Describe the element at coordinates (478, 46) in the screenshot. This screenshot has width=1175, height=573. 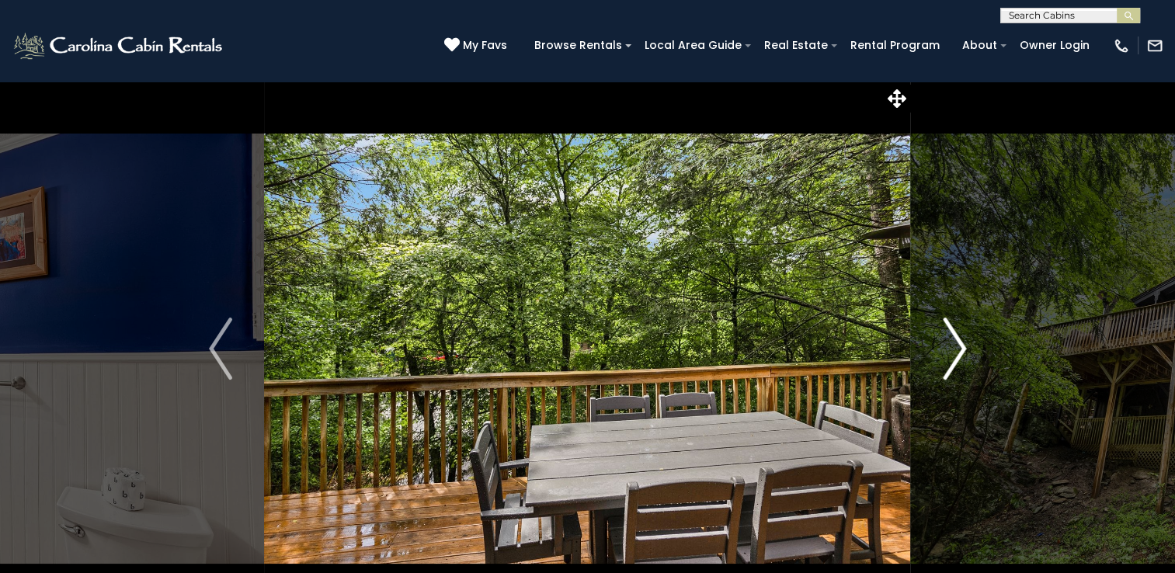
I see `a: My Favs` at that location.